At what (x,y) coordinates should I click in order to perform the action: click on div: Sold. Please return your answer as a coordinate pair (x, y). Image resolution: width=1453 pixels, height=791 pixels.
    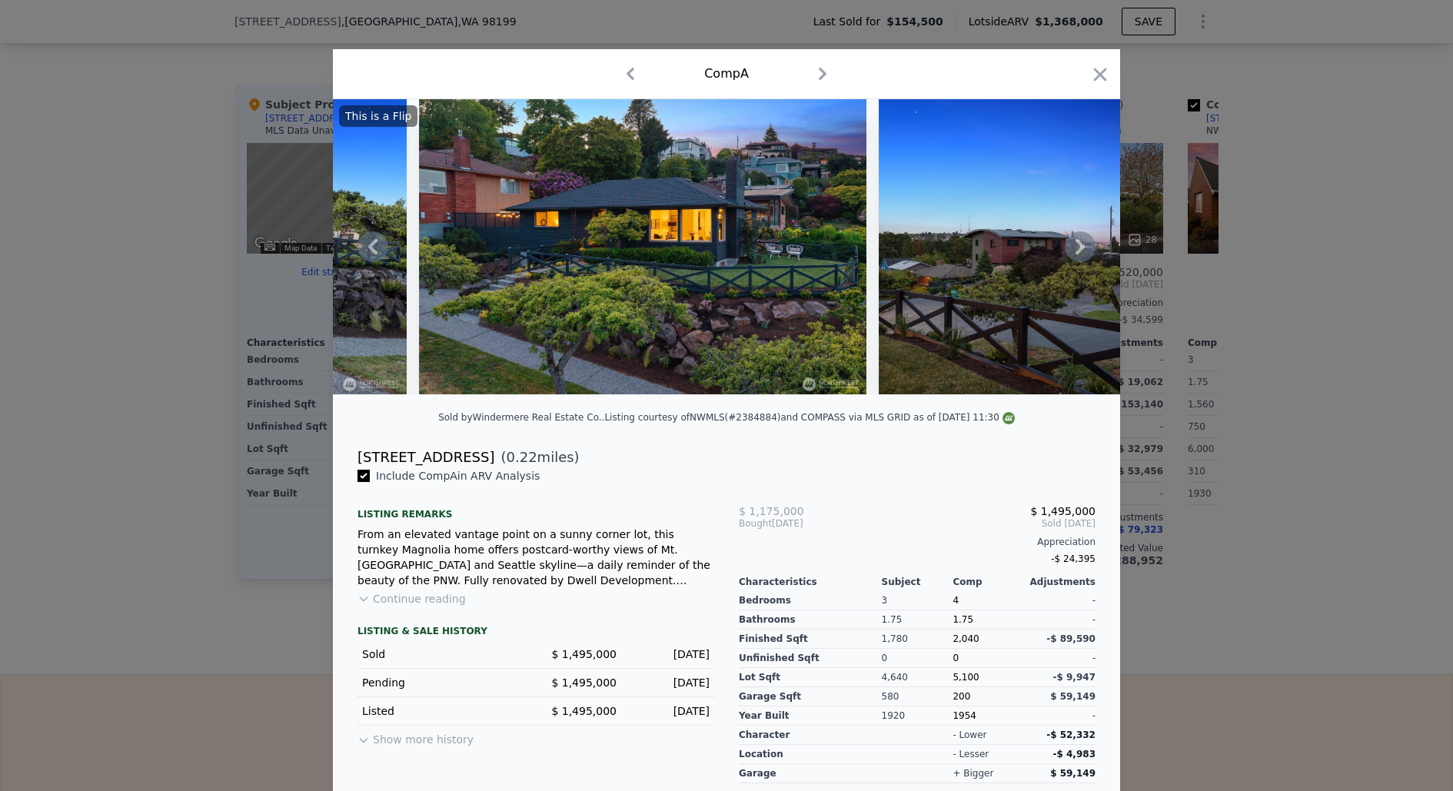
    Looking at the image, I should click on (443, 654).